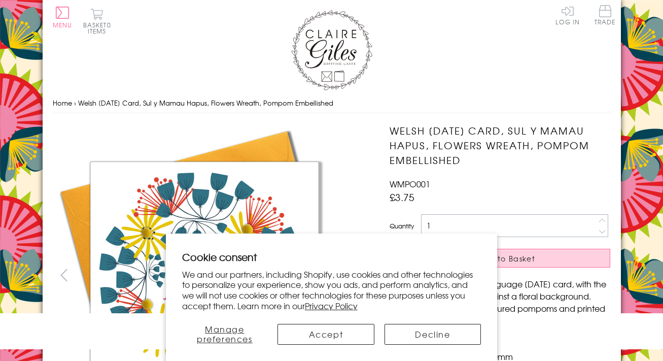 The height and width of the screenshot is (361, 663). Describe the element at coordinates (332, 103) in the screenshot. I see `nav: breadcrumbs` at that location.